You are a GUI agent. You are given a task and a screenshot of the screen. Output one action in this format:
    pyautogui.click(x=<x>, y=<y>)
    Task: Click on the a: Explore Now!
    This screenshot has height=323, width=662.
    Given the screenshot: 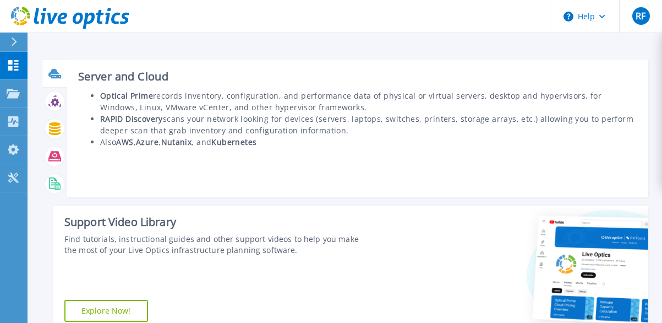 What is the action you would take?
    pyautogui.click(x=106, y=310)
    